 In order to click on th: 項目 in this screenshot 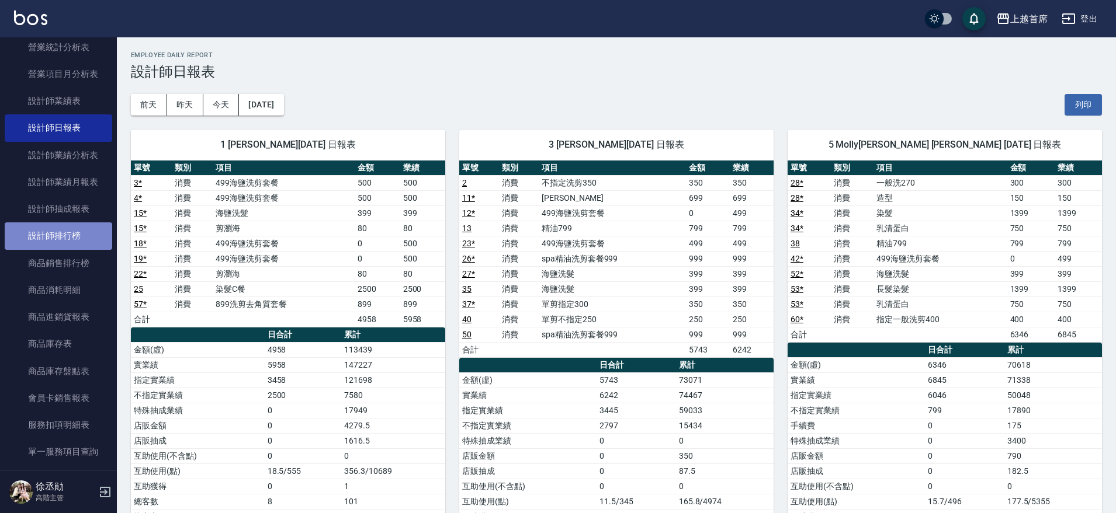, I will do `click(940, 168)`.